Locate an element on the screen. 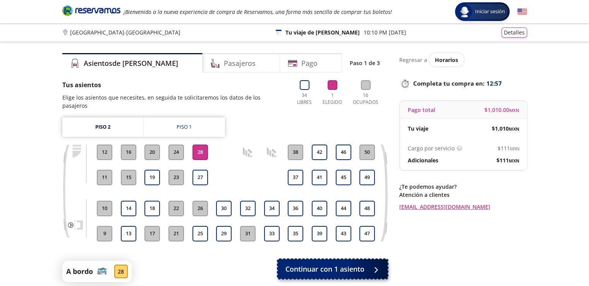 The width and height of the screenshot is (589, 286). button: 18 is located at coordinates (152, 208).